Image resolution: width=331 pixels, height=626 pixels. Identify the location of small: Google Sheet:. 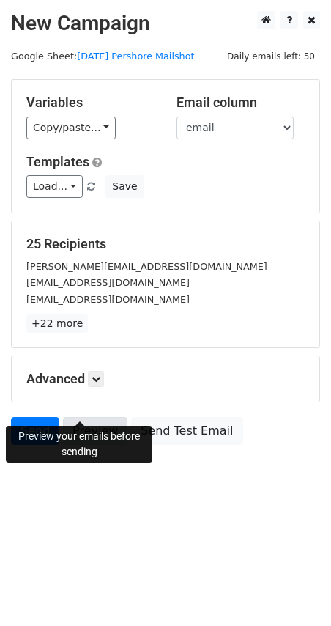
(103, 56).